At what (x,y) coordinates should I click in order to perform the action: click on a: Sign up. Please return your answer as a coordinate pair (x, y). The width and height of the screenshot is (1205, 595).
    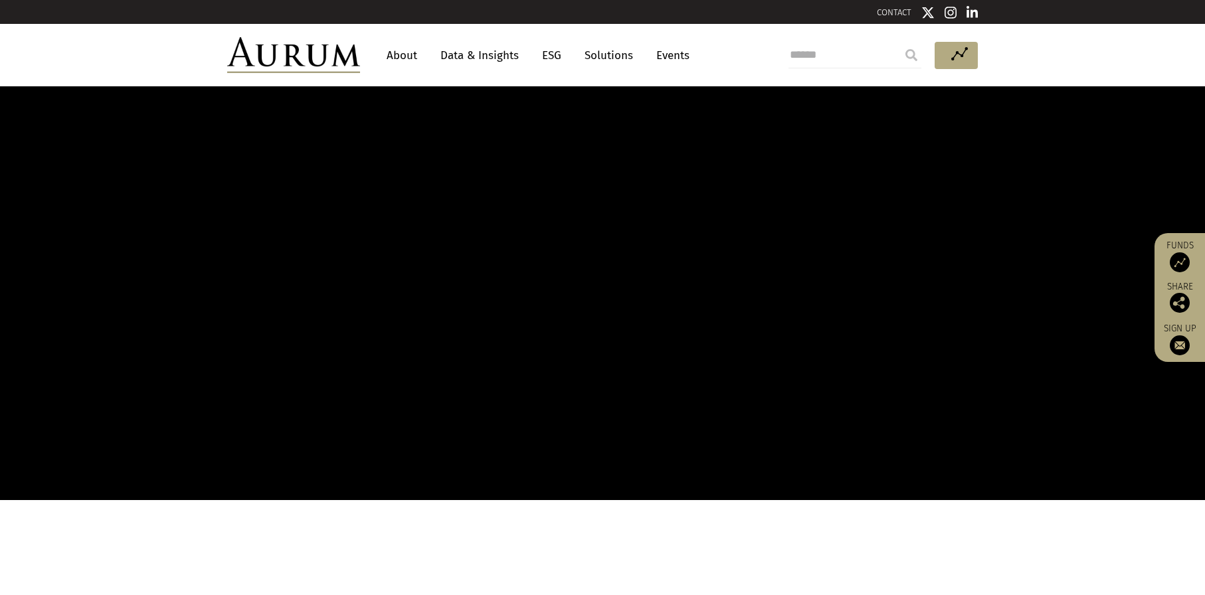
    Looking at the image, I should click on (1179, 339).